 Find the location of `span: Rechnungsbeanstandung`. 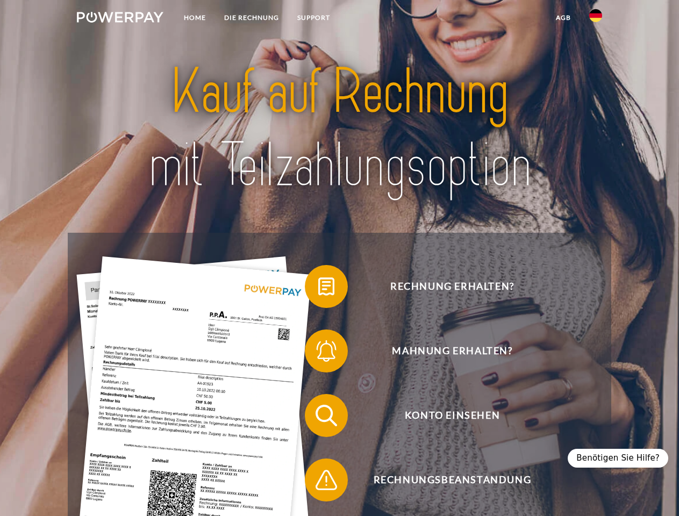

span: Rechnungsbeanstandung is located at coordinates (452, 480).